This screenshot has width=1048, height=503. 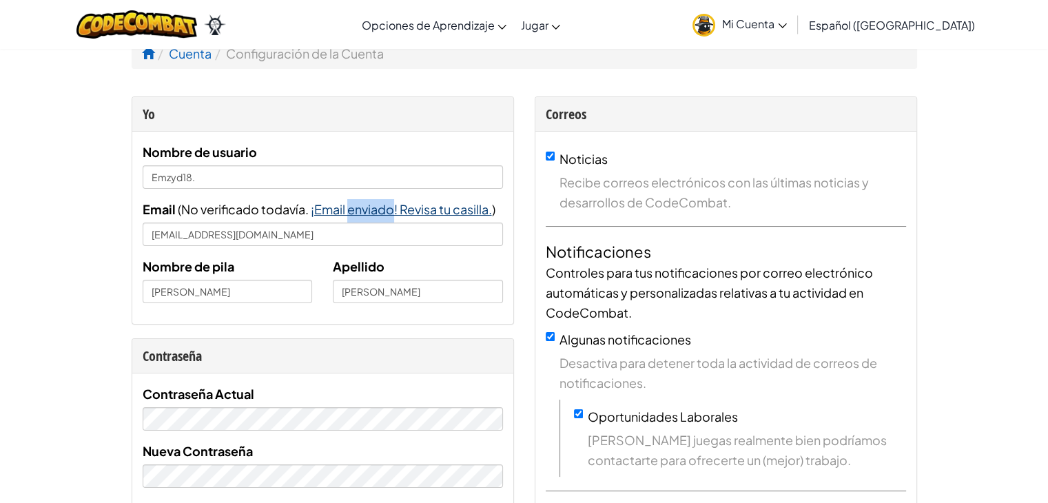 I want to click on label: Noticias, so click(x=584, y=159).